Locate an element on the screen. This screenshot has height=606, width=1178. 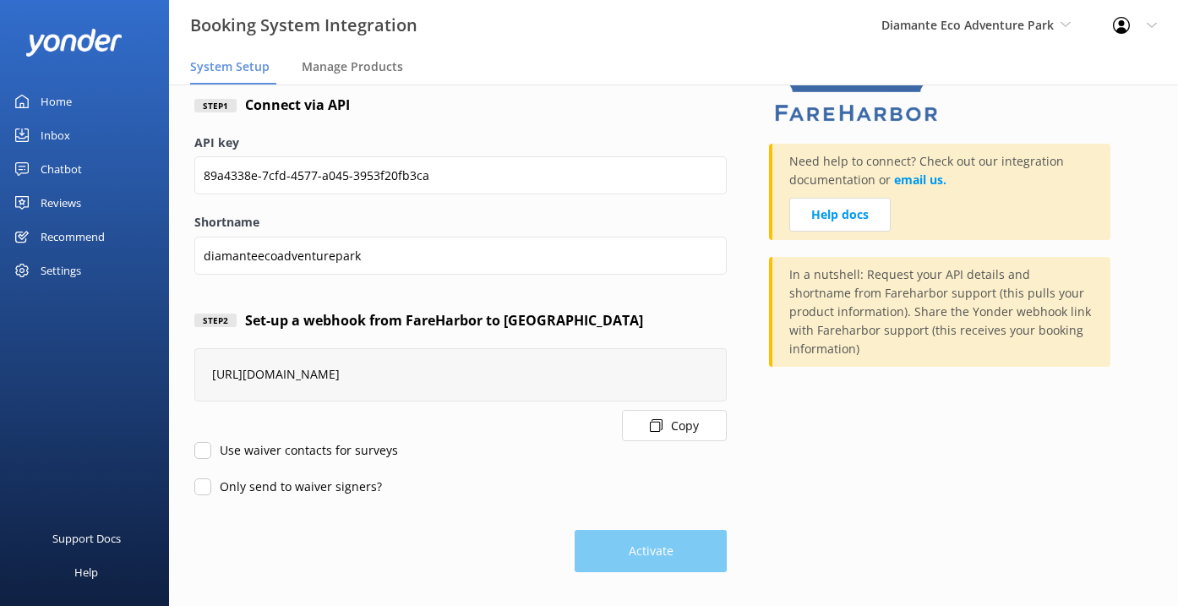
div: Step 1 is located at coordinates (215, 106).